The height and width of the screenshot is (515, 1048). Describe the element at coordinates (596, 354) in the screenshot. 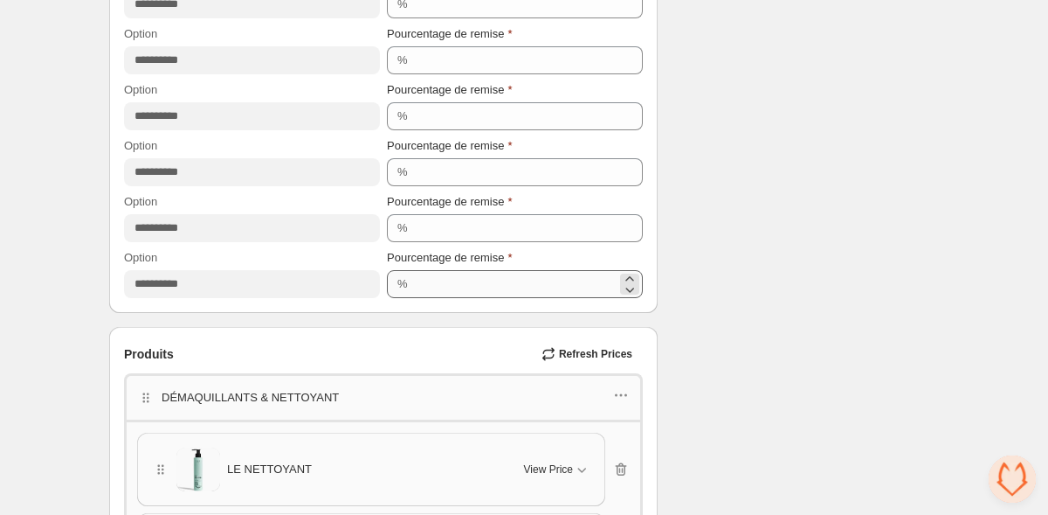

I see `span: Refresh Prices` at that location.